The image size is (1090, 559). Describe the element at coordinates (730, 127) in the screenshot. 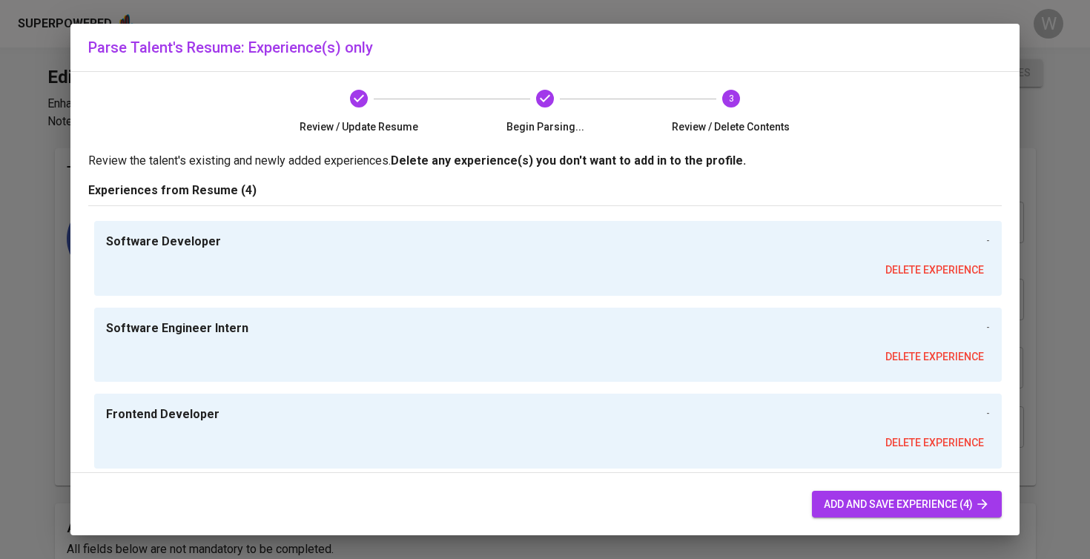

I see `span: Review / Delete Contents` at that location.